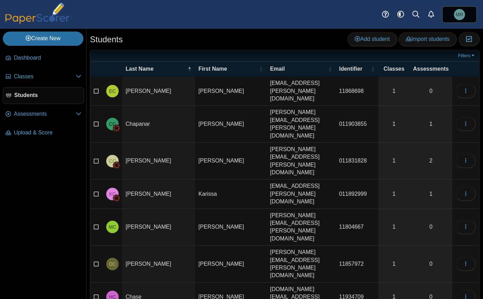 This screenshot has height=299, width=483. What do you see at coordinates (431, 161) in the screenshot?
I see `a: 2` at bounding box center [431, 161].